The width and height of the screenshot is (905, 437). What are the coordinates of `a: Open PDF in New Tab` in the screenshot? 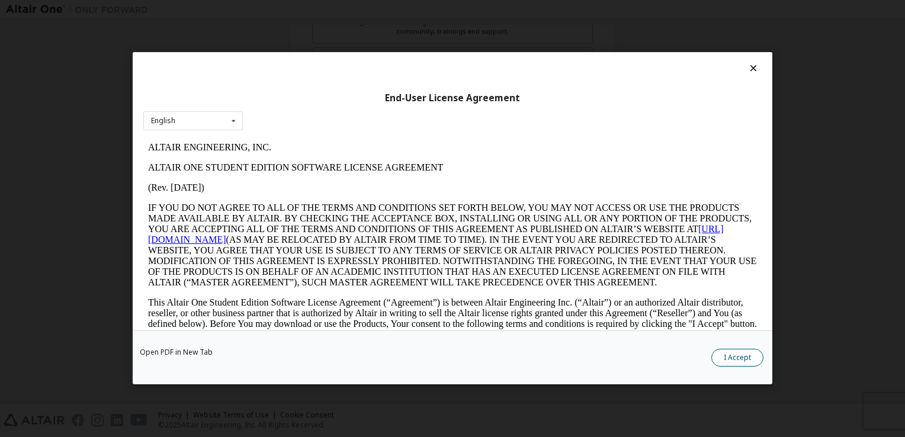 It's located at (176, 353).